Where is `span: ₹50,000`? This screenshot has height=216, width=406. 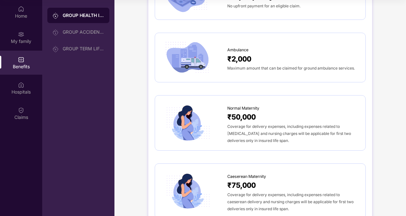
span: ₹50,000 is located at coordinates (242, 116).